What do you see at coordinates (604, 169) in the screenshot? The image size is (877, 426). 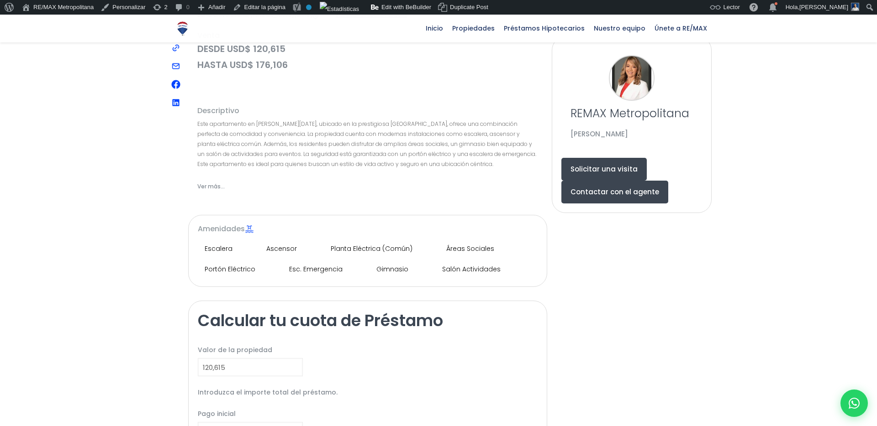 I see `button: Solicitar una visita` at bounding box center [604, 169].